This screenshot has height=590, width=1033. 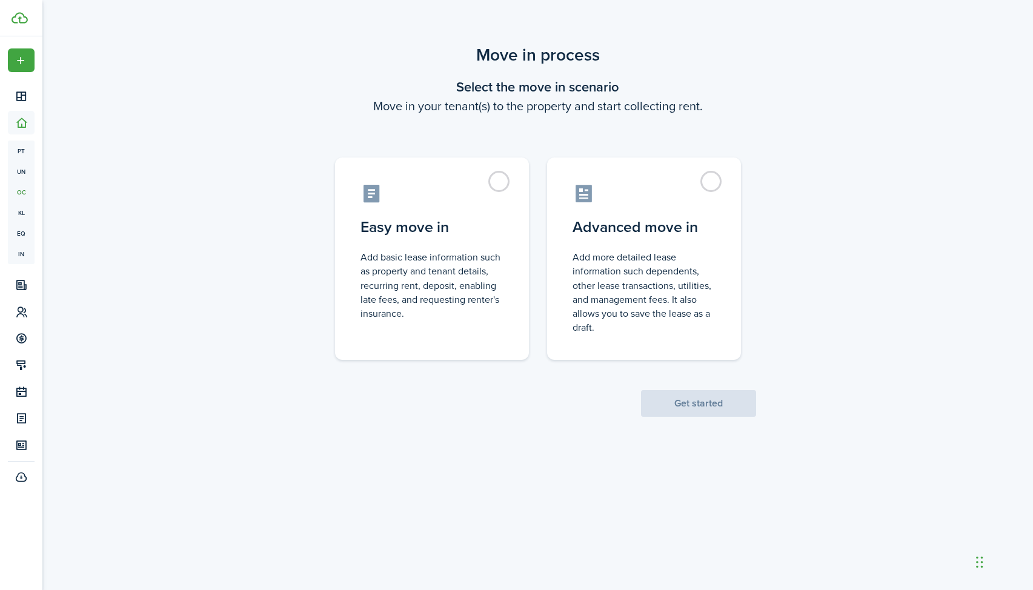 I want to click on div: Chat Widget, so click(x=929, y=525).